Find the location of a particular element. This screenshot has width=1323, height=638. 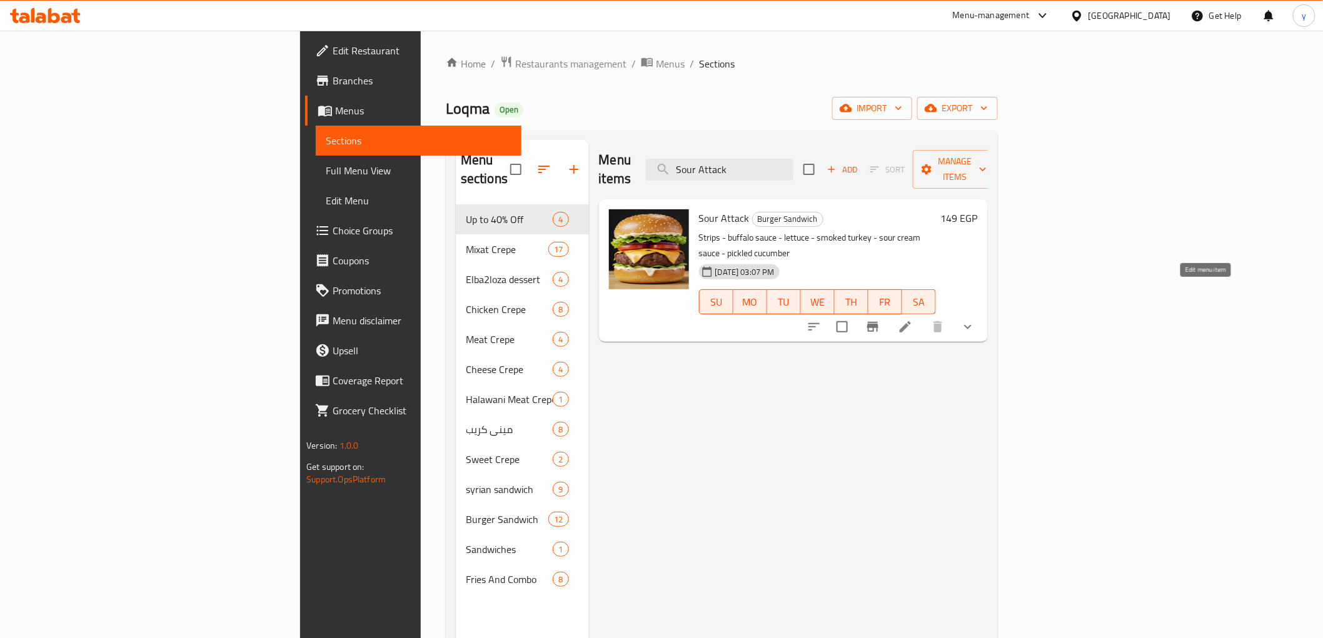

a: Sections is located at coordinates (418, 141).